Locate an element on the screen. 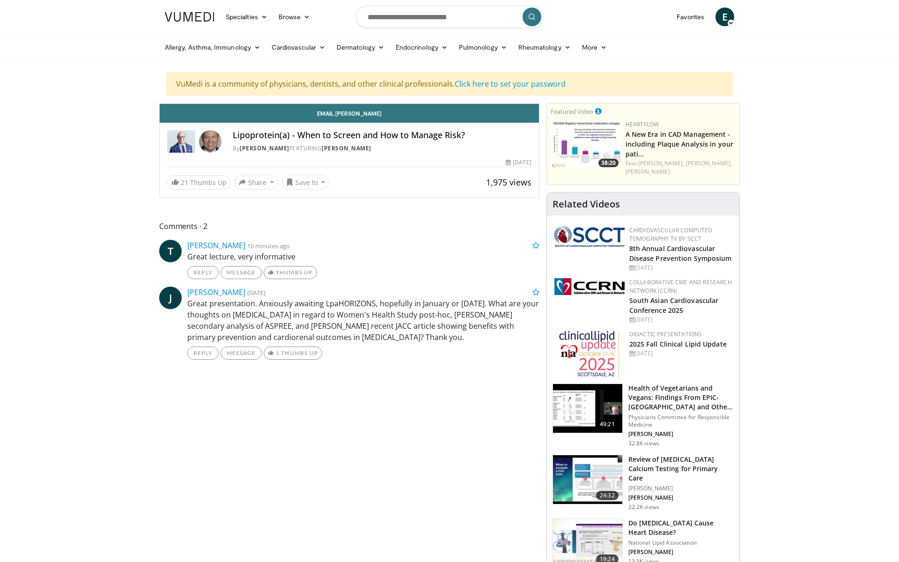 Image resolution: width=899 pixels, height=562 pixels. a: More is located at coordinates (594, 47).